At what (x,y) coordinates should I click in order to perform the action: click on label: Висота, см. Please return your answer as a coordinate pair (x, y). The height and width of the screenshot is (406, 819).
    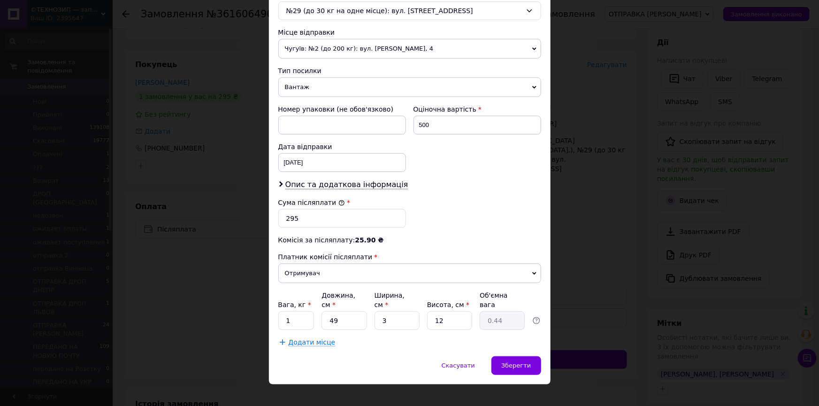
    Looking at the image, I should click on (448, 305).